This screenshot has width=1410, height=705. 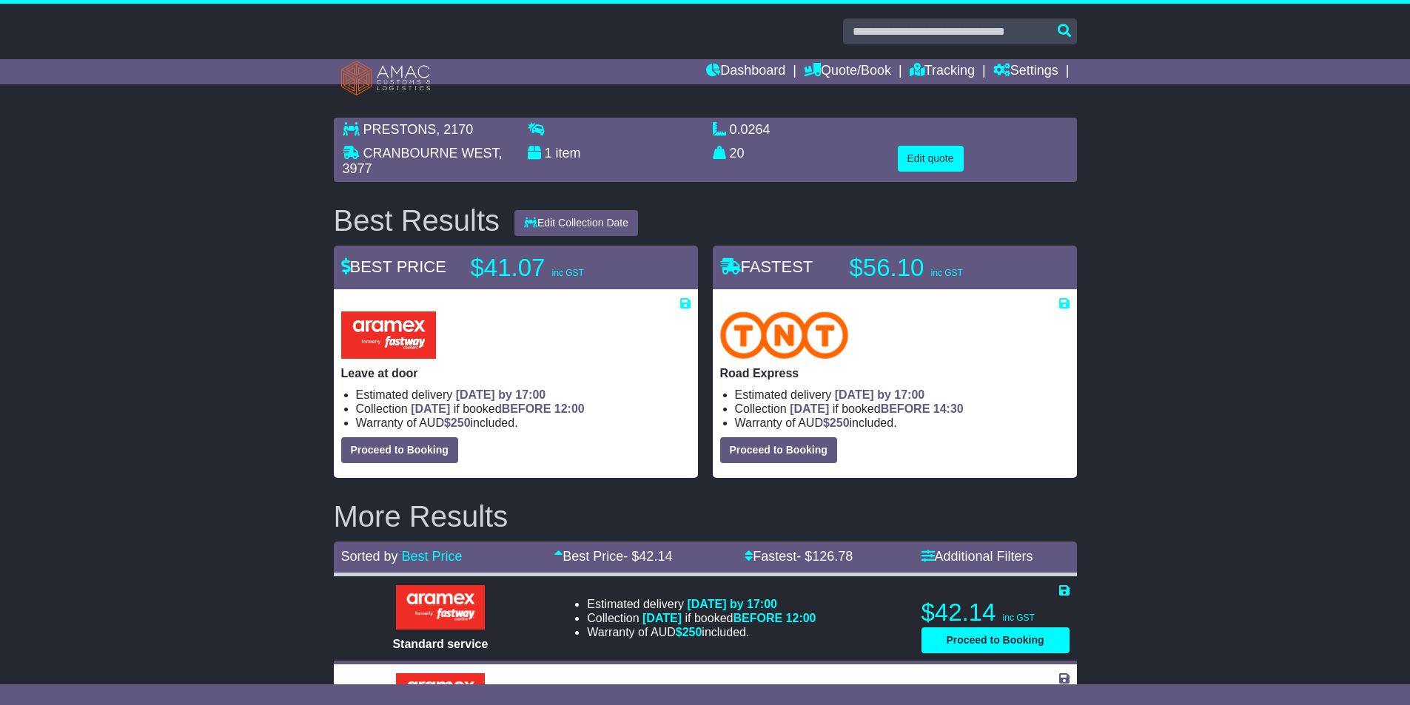 I want to click on span: 20, so click(x=737, y=153).